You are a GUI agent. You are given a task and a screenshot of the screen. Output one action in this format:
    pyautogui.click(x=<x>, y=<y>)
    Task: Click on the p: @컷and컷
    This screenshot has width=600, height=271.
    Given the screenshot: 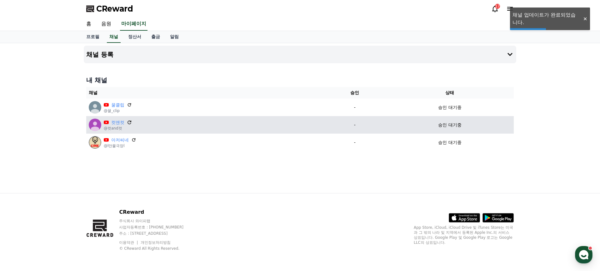 What is the action you would take?
    pyautogui.click(x=118, y=128)
    